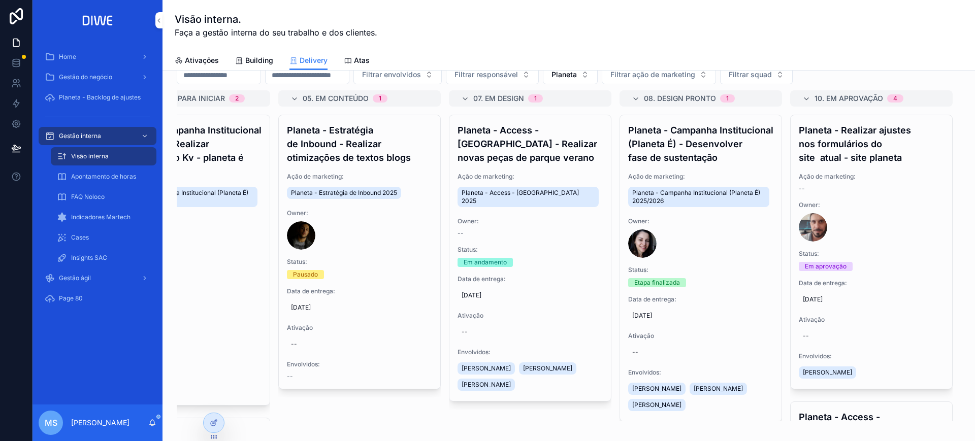  I want to click on span: Planeta, so click(564, 75).